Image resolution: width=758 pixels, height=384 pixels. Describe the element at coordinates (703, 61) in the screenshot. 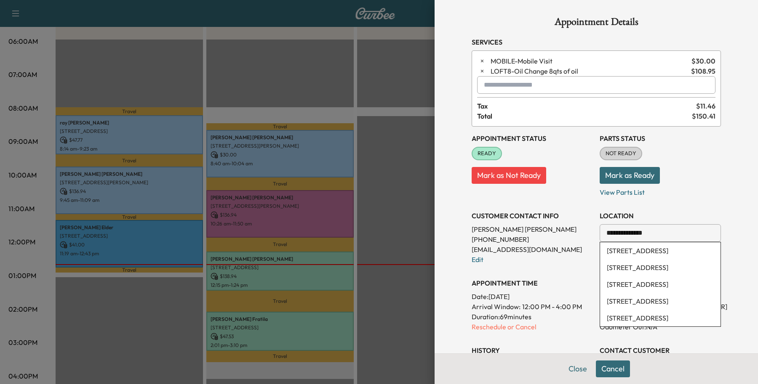

I see `span: $ 30.00` at that location.